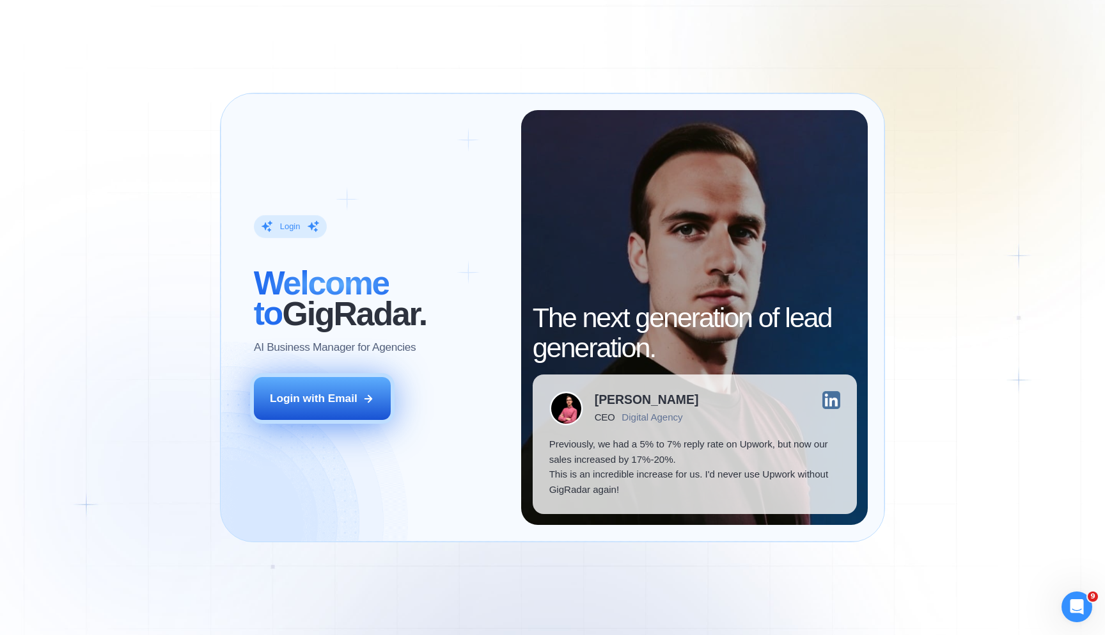 The image size is (1105, 635). What do you see at coordinates (1093, 596) in the screenshot?
I see `span: 9` at bounding box center [1093, 596].